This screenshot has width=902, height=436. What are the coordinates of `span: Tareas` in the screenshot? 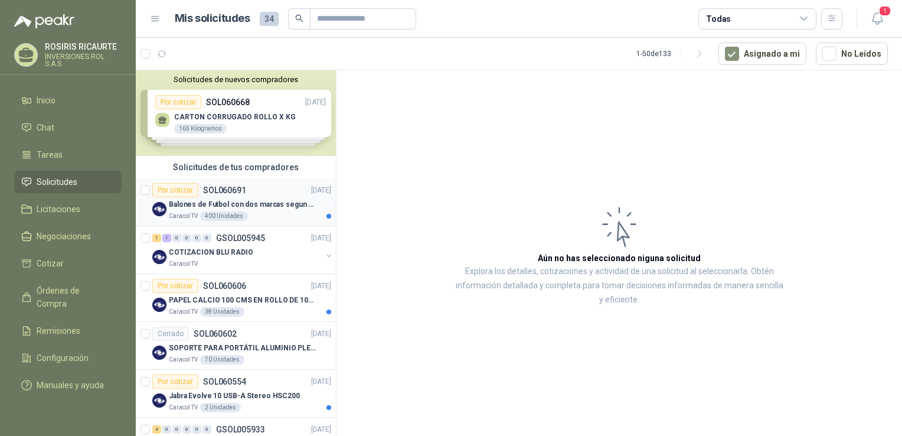 It's located at (50, 155).